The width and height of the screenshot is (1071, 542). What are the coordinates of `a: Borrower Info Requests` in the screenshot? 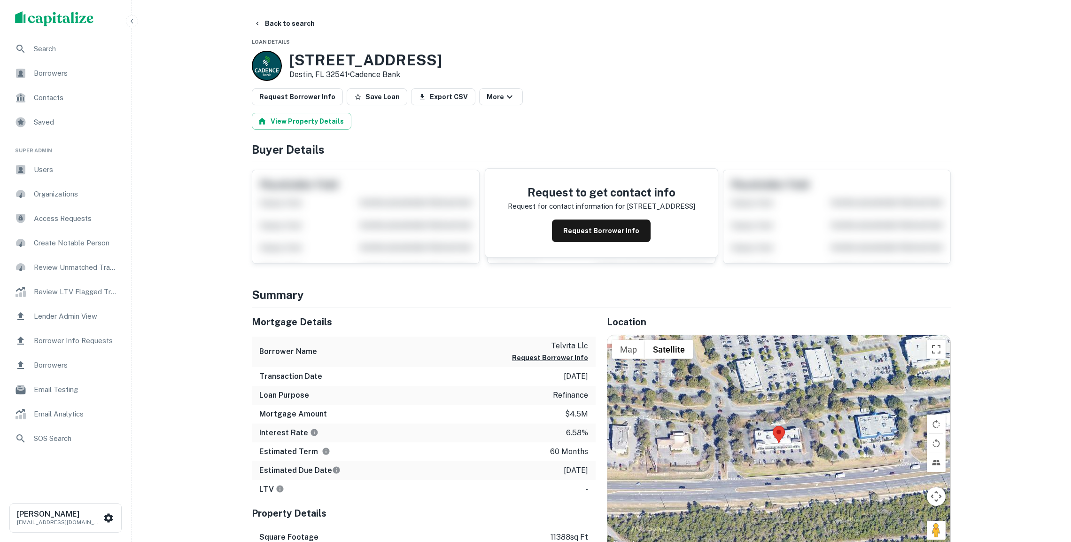 It's located at (65, 341).